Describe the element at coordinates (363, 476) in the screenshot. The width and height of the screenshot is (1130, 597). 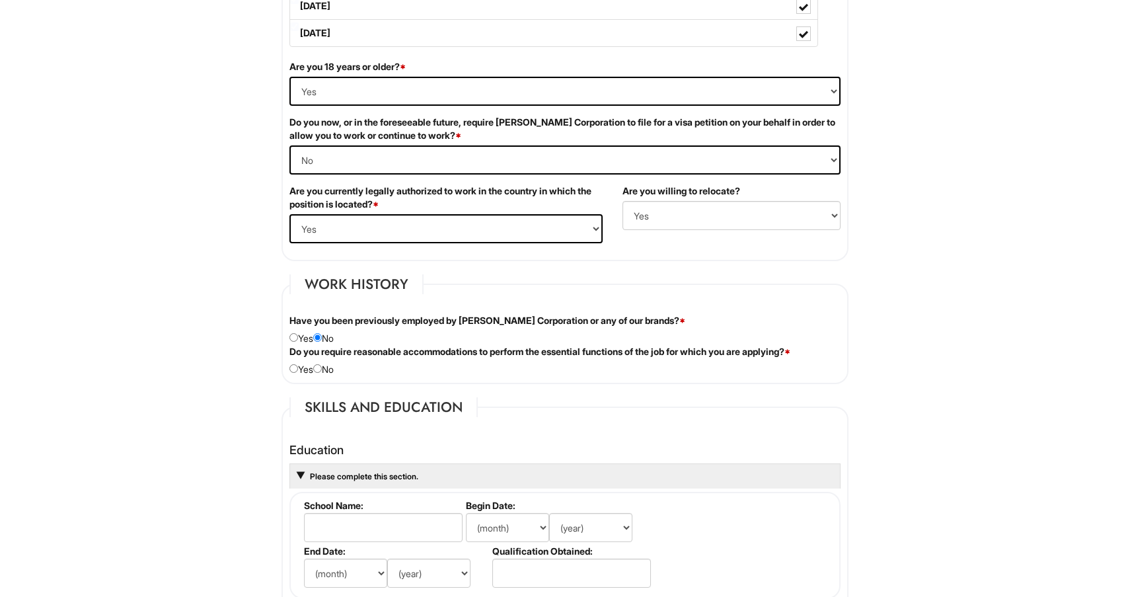
I see `a: Please complete this section.` at that location.